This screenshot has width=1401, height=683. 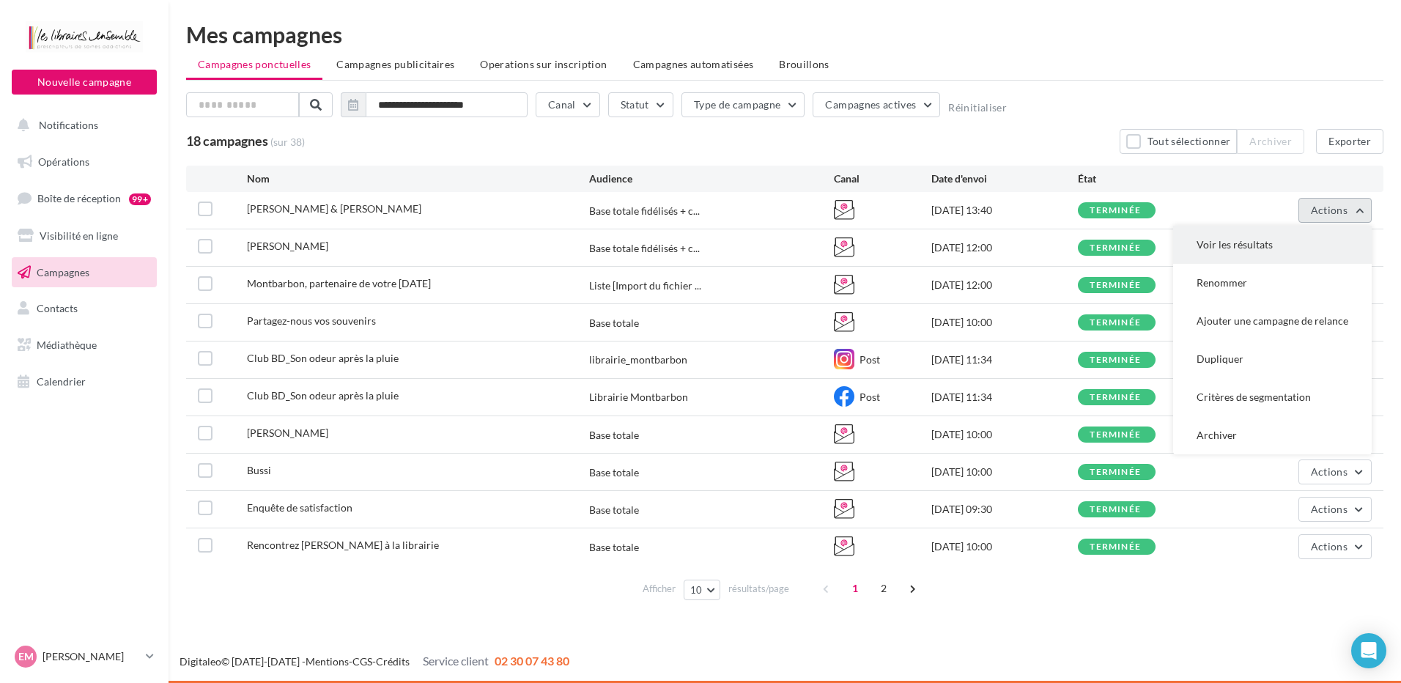 What do you see at coordinates (84, 162) in the screenshot?
I see `a: Opérations` at bounding box center [84, 162].